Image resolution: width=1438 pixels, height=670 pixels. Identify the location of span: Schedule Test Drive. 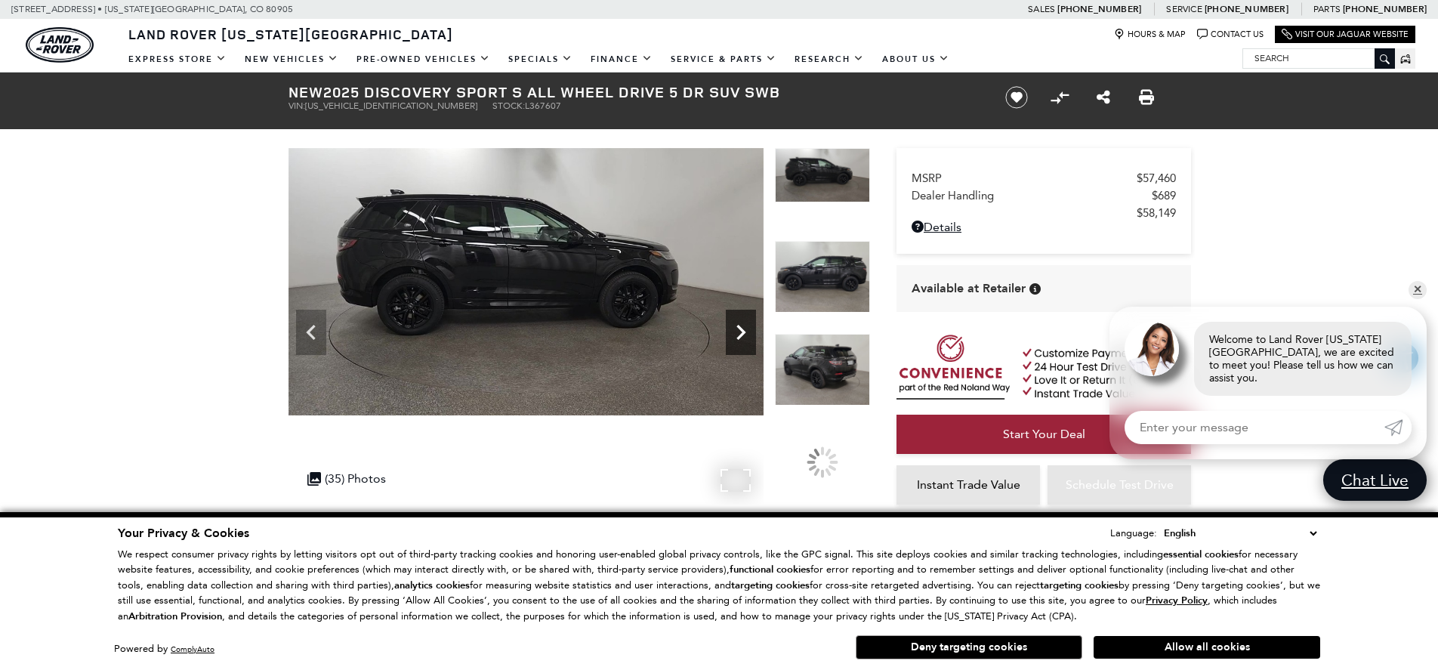
(1119, 484).